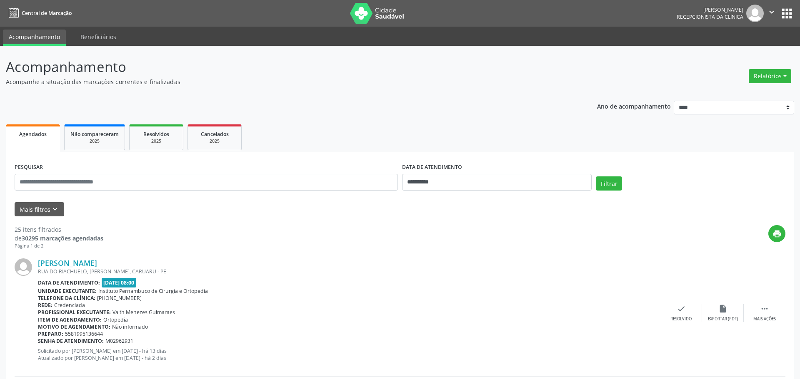 This screenshot has width=800, height=379. What do you see at coordinates (776, 234) in the screenshot?
I see `button: print` at bounding box center [776, 234].